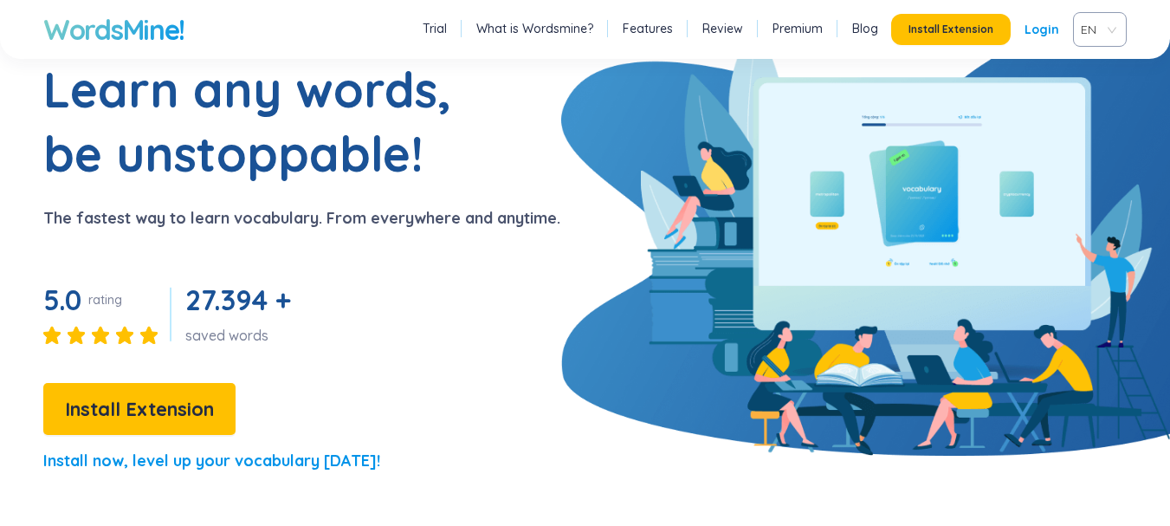 This screenshot has width=1170, height=526. What do you see at coordinates (237, 300) in the screenshot?
I see `span: 27.394 +` at bounding box center [237, 300].